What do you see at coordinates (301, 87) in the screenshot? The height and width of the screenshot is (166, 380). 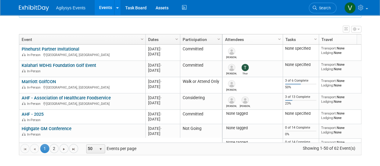 I see `div: 50%` at bounding box center [301, 87].